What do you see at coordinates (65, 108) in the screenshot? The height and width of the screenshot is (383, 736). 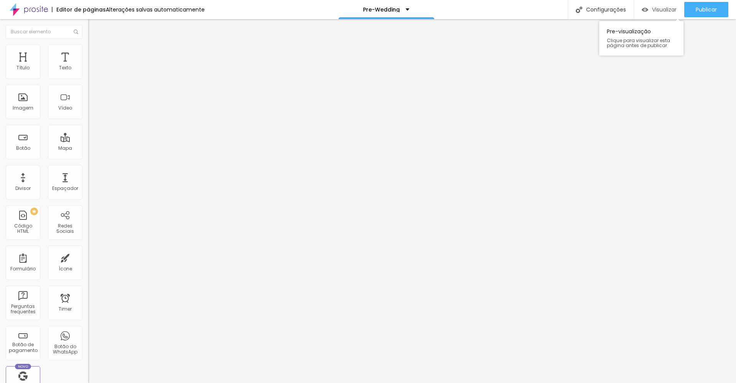 I see `div: Vídeo` at bounding box center [65, 108].